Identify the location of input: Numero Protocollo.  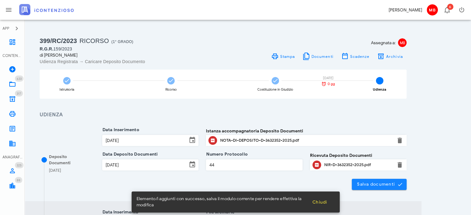
(254, 165).